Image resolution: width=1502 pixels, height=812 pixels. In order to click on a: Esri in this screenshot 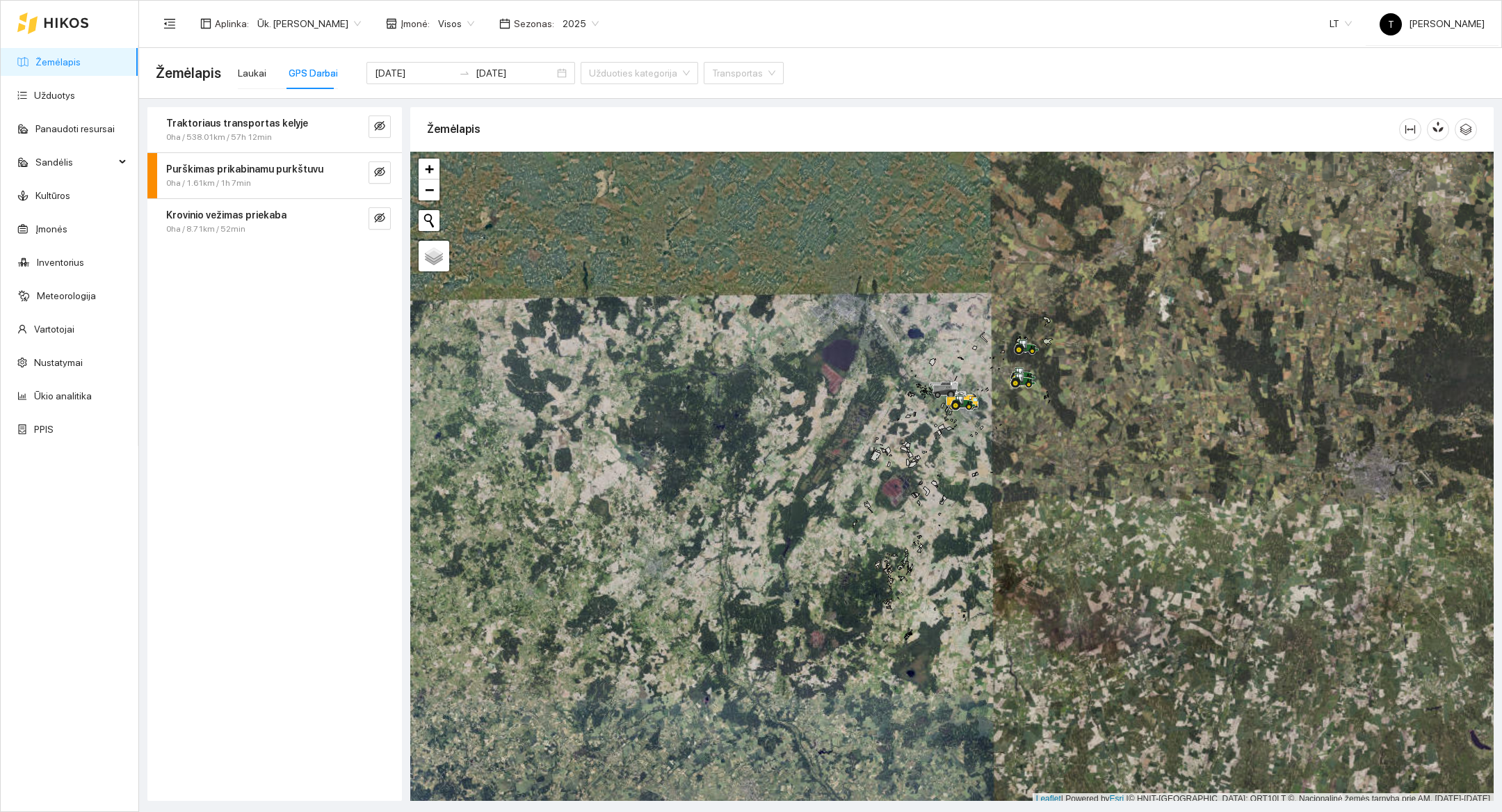, I will do `click(1117, 798)`.